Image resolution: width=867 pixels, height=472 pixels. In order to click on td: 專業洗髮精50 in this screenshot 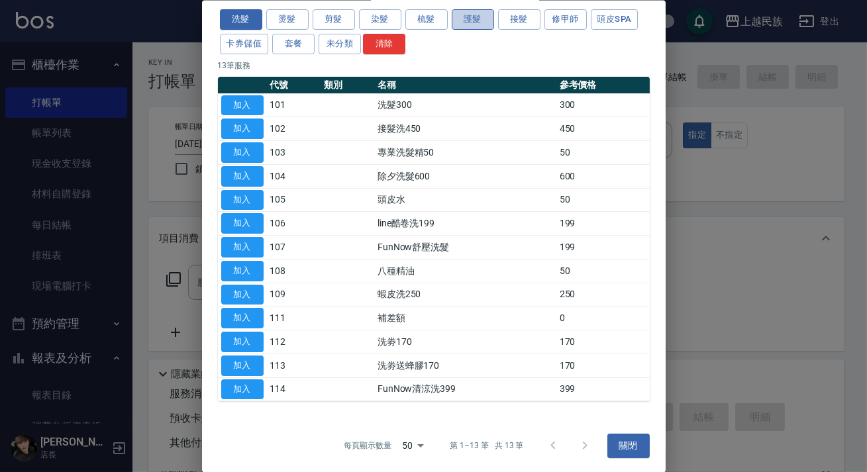, I will do `click(465, 152)`.